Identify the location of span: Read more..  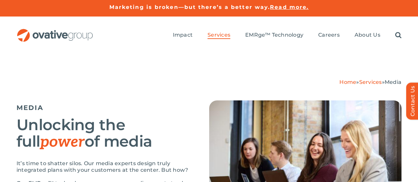
(289, 7).